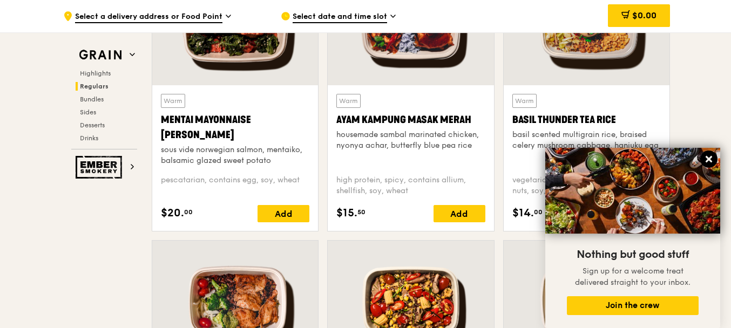 The width and height of the screenshot is (731, 328). What do you see at coordinates (644, 15) in the screenshot?
I see `span: $0.00` at bounding box center [644, 15].